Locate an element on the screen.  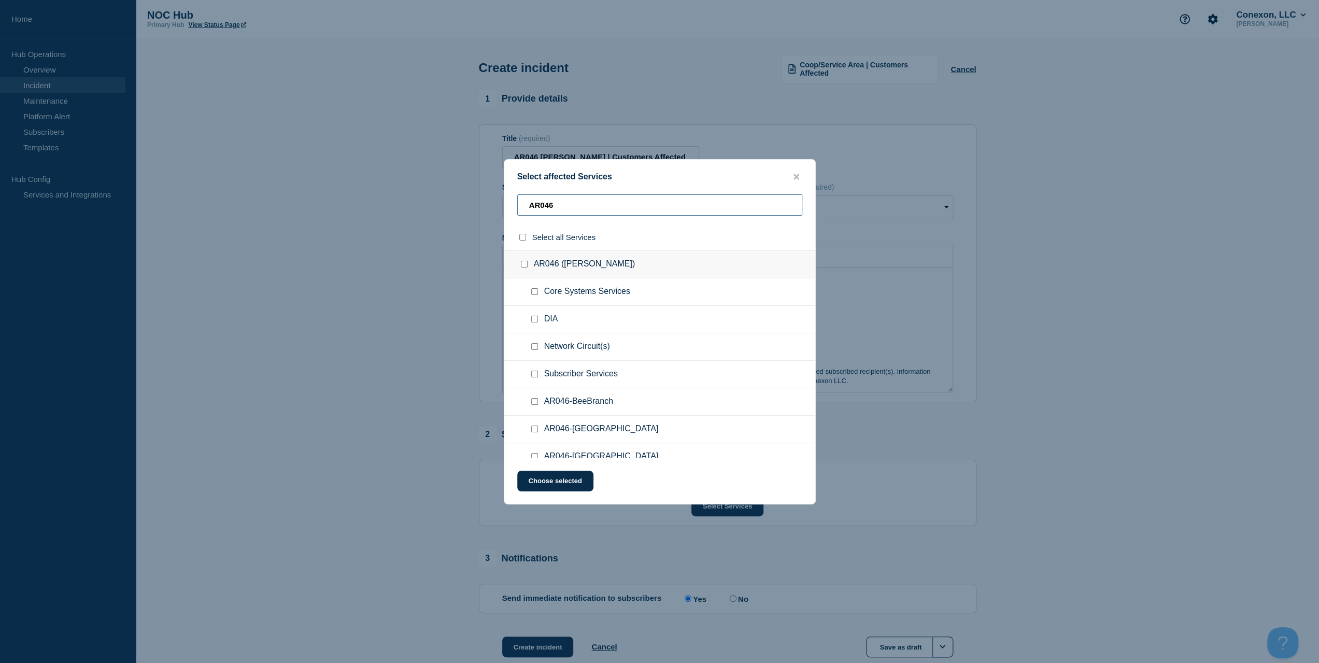
input: select all checkbox is located at coordinates (522, 237).